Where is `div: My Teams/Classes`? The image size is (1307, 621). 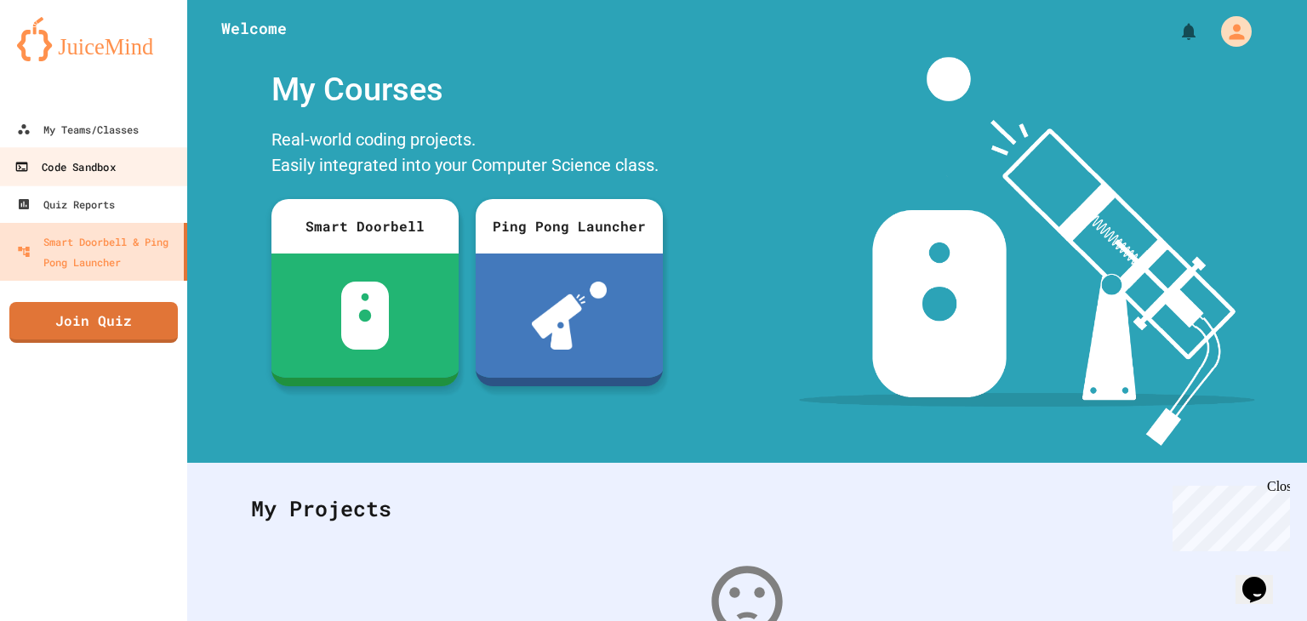 div: My Teams/Classes is located at coordinates (77, 129).